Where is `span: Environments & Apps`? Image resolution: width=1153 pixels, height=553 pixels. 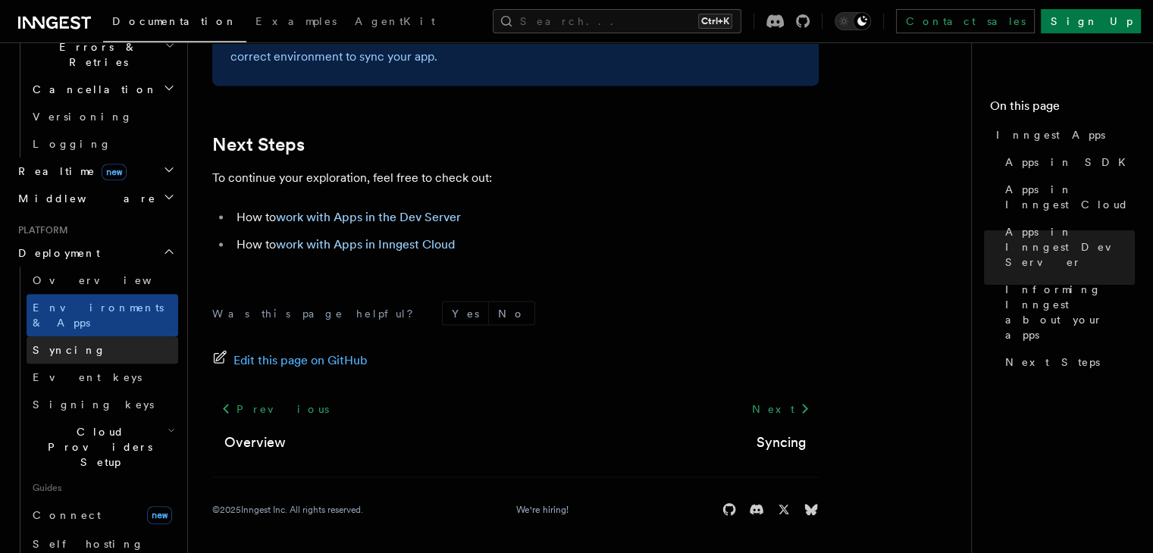 span: Environments & Apps is located at coordinates (98, 315).